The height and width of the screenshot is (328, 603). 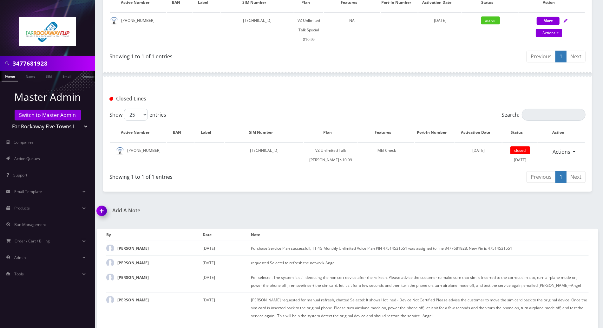 What do you see at coordinates (420, 249) in the screenshot?
I see `td: Purchase Service Plan successfull, TT 4G Monthly Unlimited Voice Plan PIN 47514531551 was assigne...` at bounding box center [420, 249].